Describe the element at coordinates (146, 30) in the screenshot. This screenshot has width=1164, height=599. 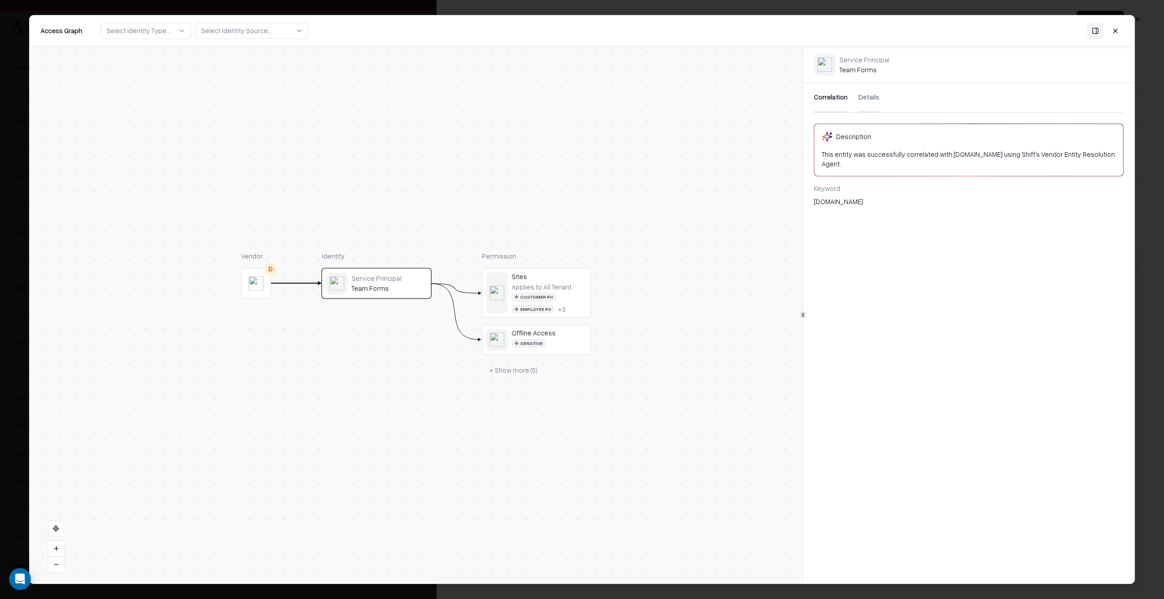
I see `button: Select Identity Type...` at that location.